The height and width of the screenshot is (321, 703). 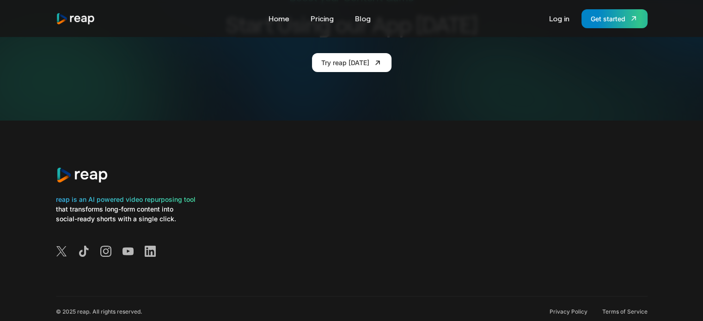 I want to click on a: Home, so click(x=279, y=18).